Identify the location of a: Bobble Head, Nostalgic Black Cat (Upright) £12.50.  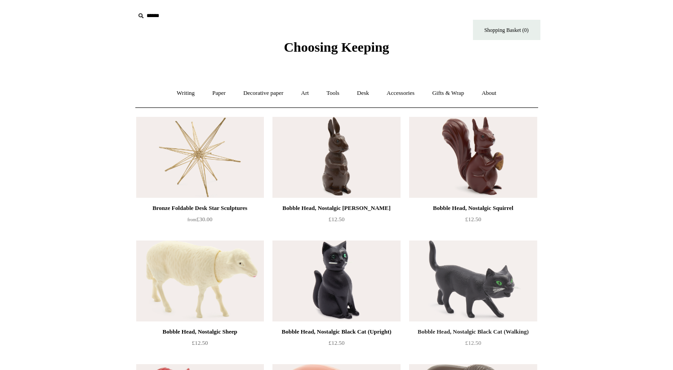
(336, 345).